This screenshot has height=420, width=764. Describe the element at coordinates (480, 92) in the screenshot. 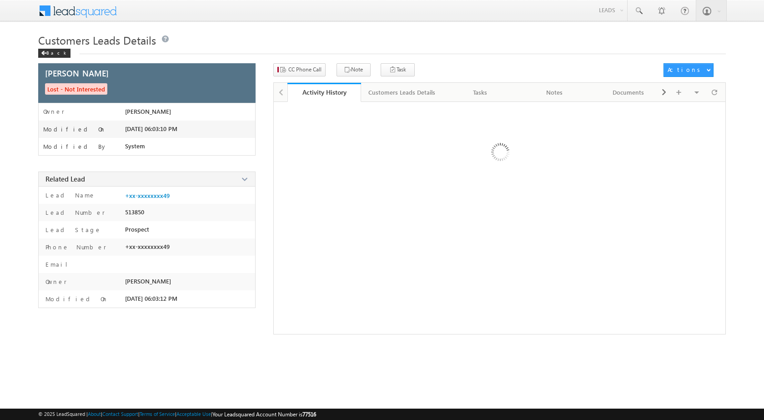

I see `a: Tasks` at that location.